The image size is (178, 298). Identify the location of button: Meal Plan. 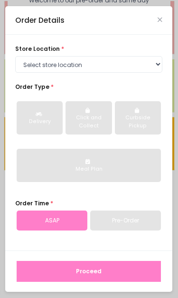
(89, 166).